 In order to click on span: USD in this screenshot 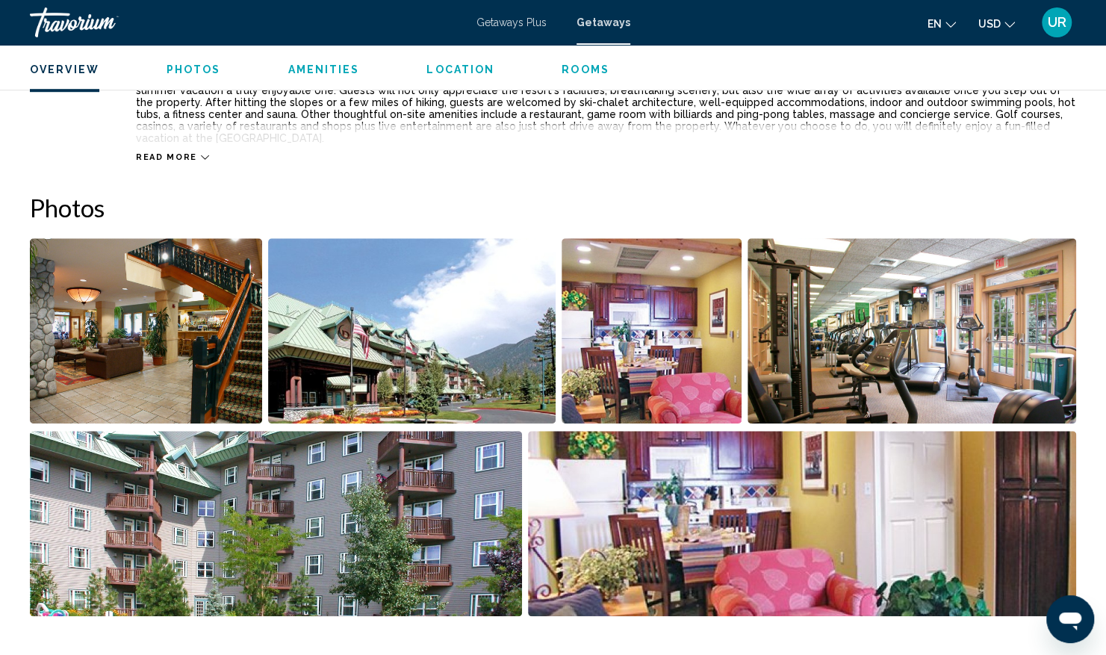, I will do `click(990, 24)`.